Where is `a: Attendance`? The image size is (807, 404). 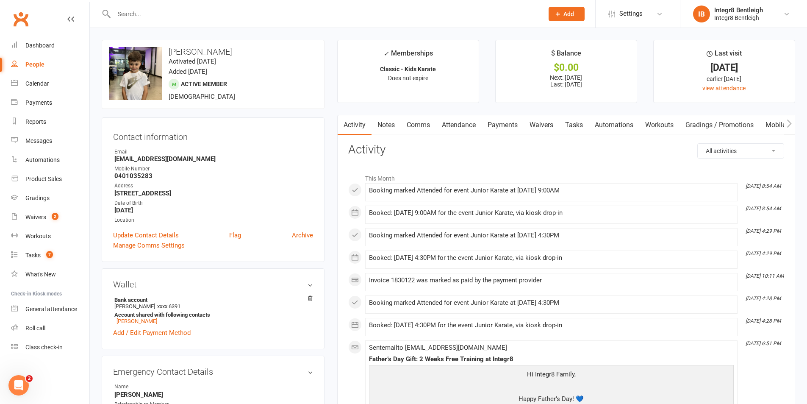
a: Attendance is located at coordinates (459, 125).